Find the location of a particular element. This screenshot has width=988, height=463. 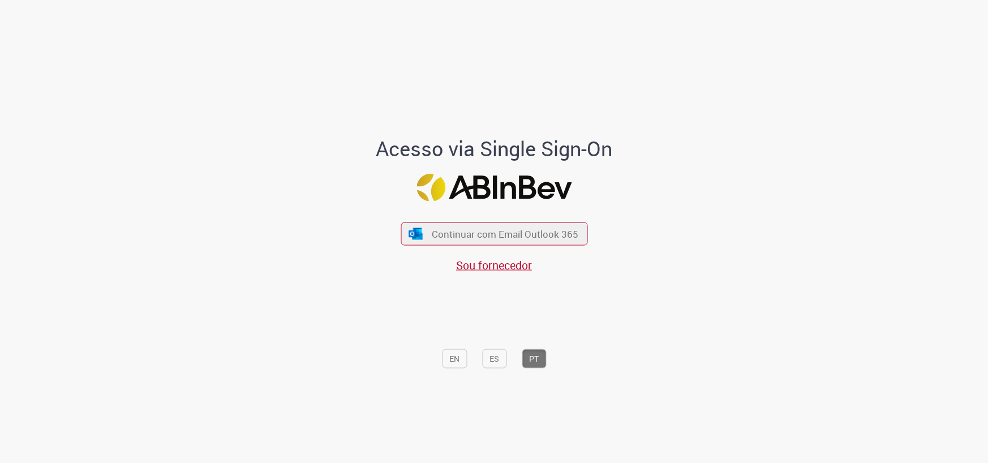

button: ES is located at coordinates (494, 359).